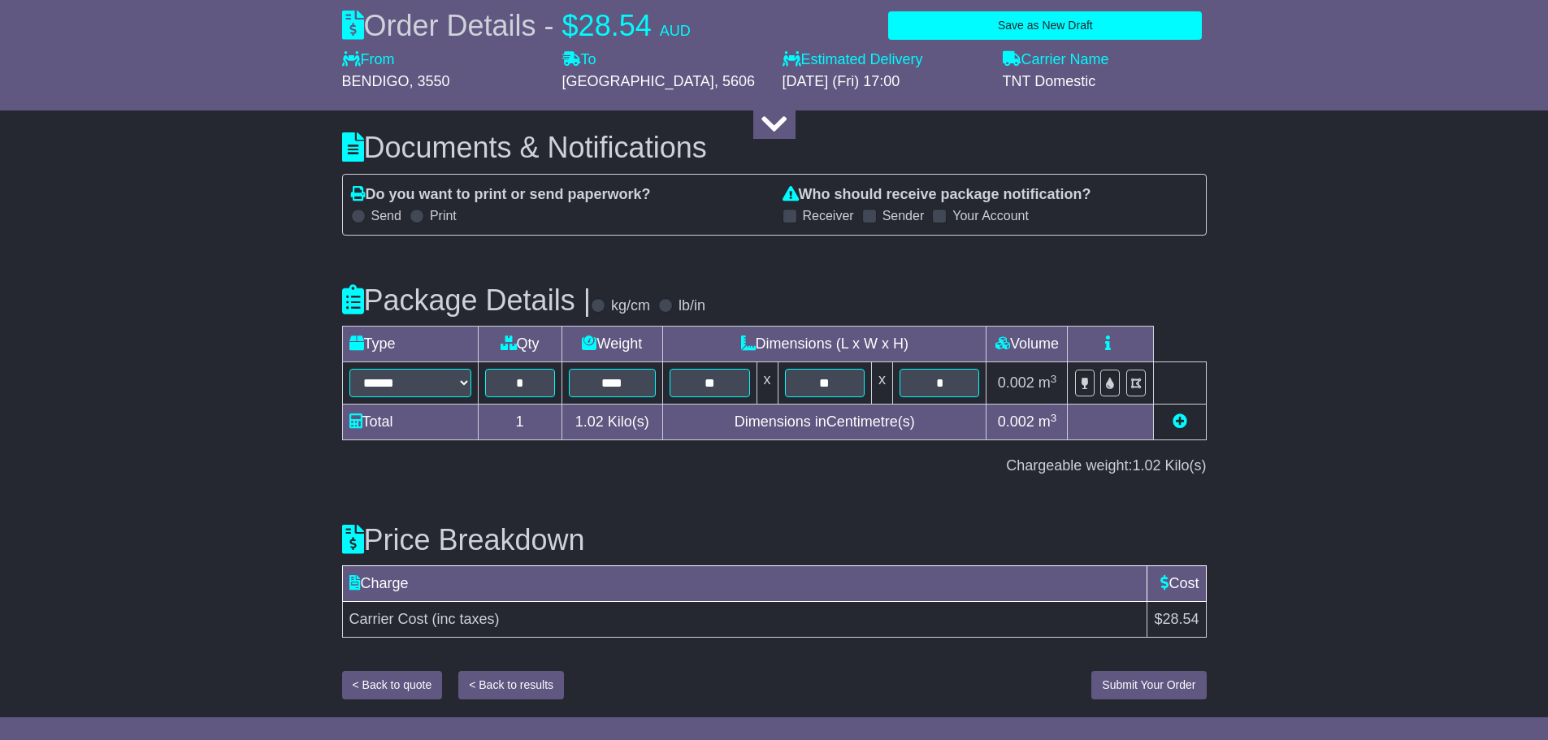  I want to click on td: Kilo(s), so click(612, 422).